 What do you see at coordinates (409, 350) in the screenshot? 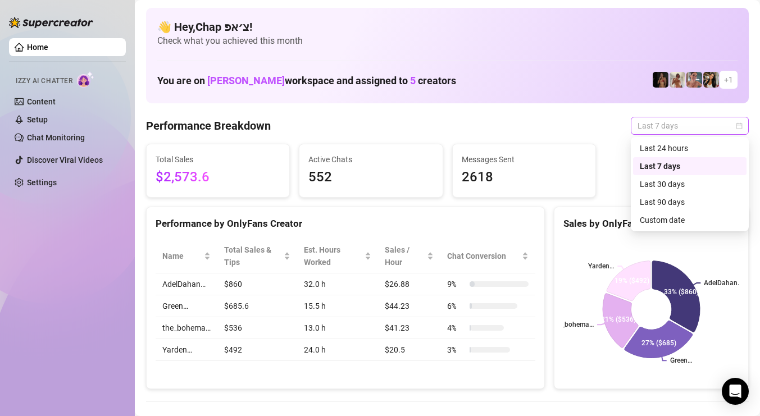
I see `td: $20.5` at bounding box center [409, 350].